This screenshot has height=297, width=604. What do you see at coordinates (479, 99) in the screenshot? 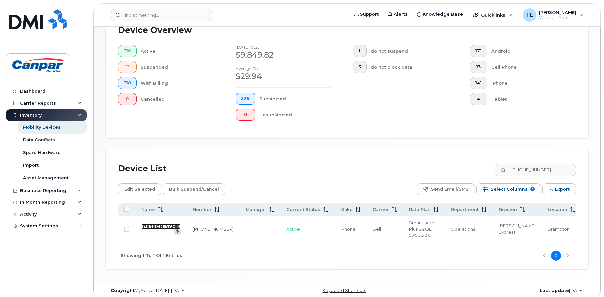
I see `button: 4` at bounding box center [479, 99].